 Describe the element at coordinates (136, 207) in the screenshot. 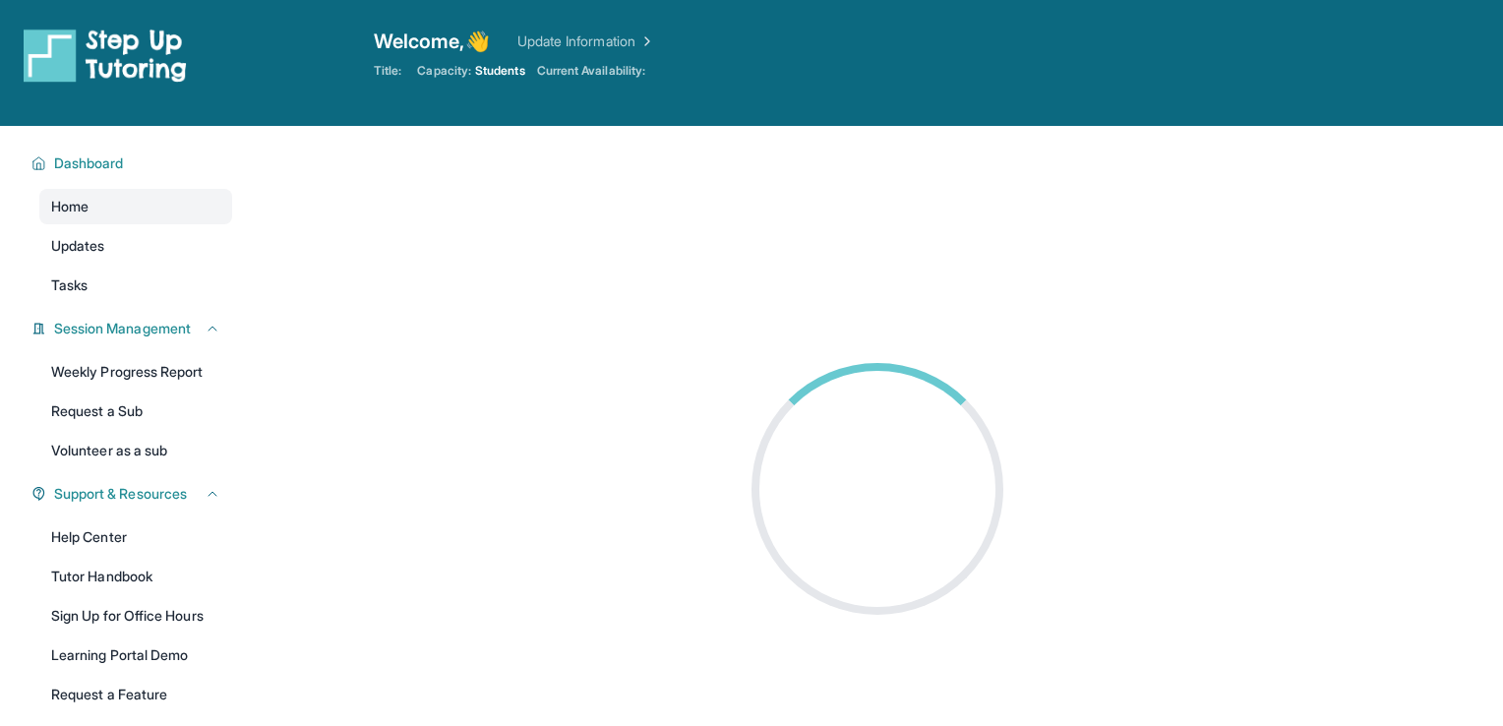

I see `a: Home` at that location.